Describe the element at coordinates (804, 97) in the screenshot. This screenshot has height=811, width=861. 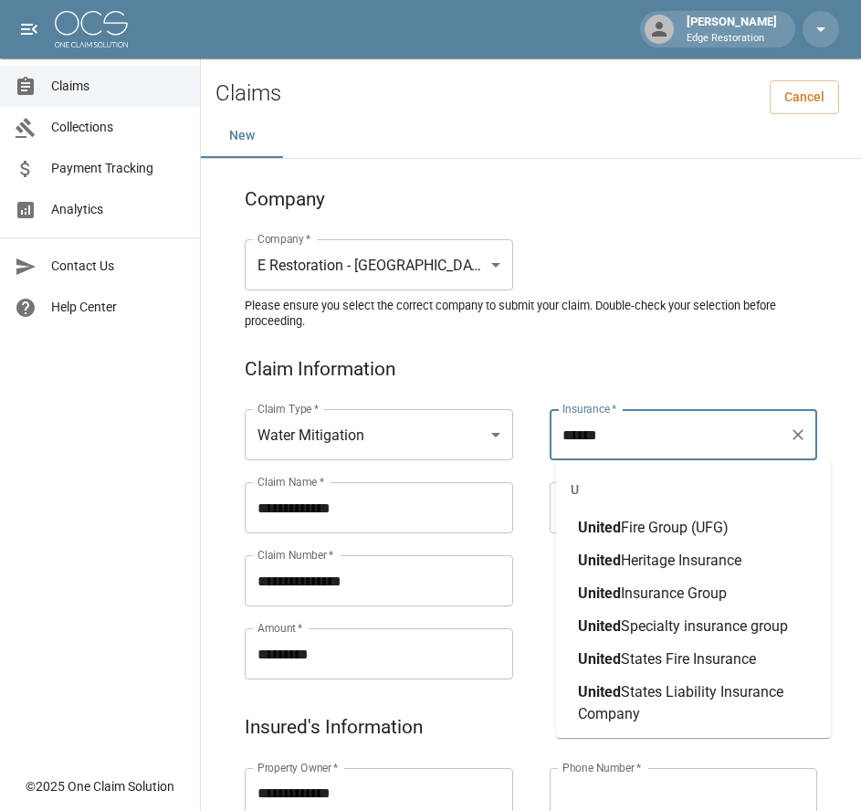
I see `a: Cancel` at that location.